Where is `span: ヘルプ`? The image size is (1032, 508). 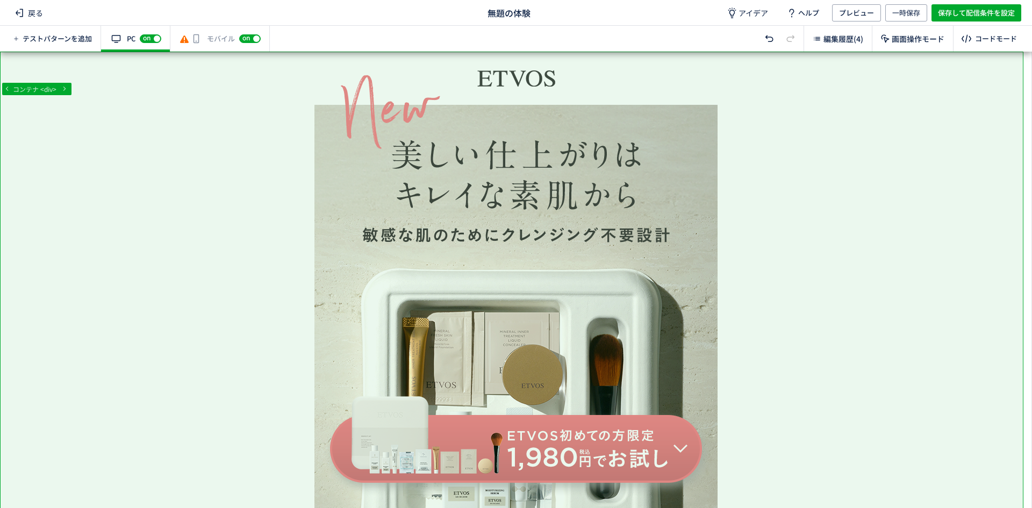 span: ヘルプ is located at coordinates (808, 13).